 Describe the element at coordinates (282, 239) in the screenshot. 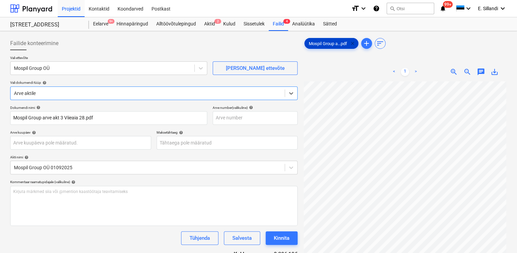

I see `button: Kinnita` at that location.